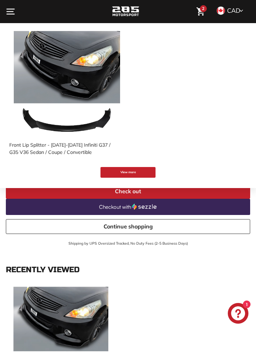  Describe the element at coordinates (128, 172) in the screenshot. I see `small: View more` at that location.